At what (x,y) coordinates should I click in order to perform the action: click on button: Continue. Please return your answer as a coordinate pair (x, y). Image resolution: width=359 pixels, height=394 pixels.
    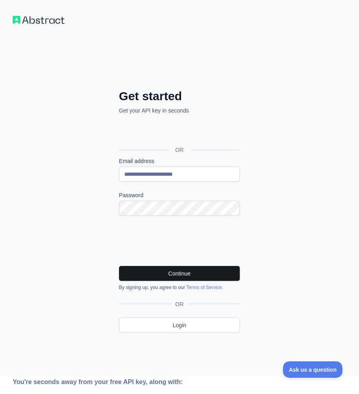
    Looking at the image, I should click on (179, 274).